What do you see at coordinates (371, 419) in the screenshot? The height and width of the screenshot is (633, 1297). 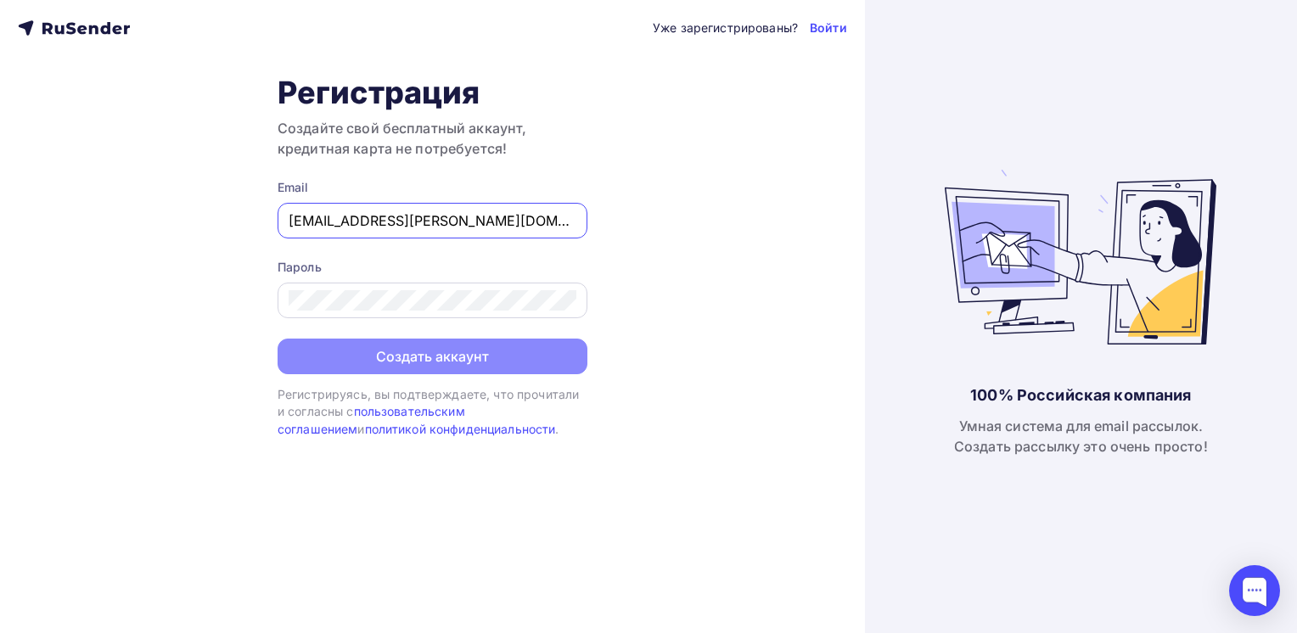 I see `a: пользовательским соглашением` at bounding box center [371, 419].